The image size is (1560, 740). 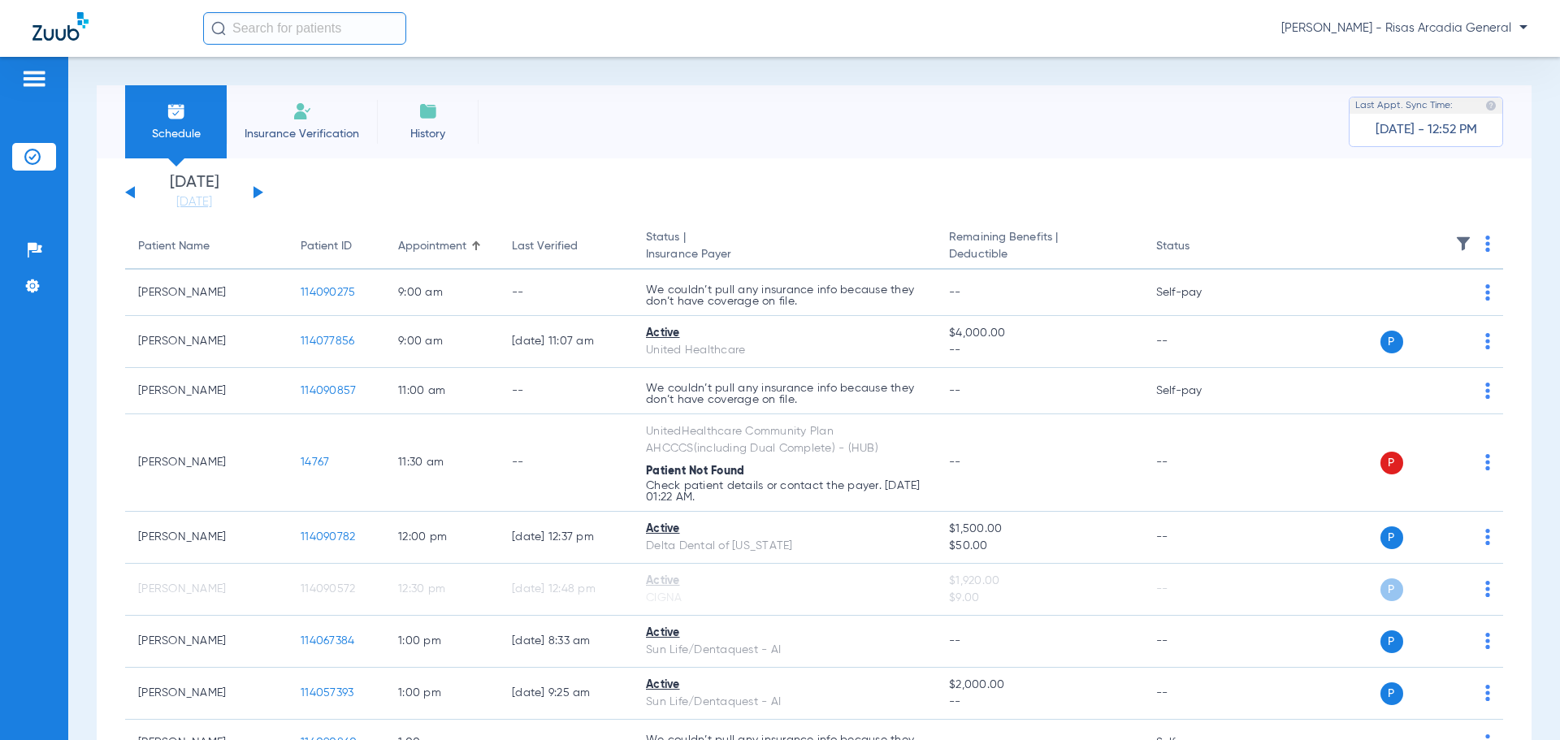 What do you see at coordinates (1039, 247) in the screenshot?
I see `th: Remaining Benefits |` at bounding box center [1039, 247].